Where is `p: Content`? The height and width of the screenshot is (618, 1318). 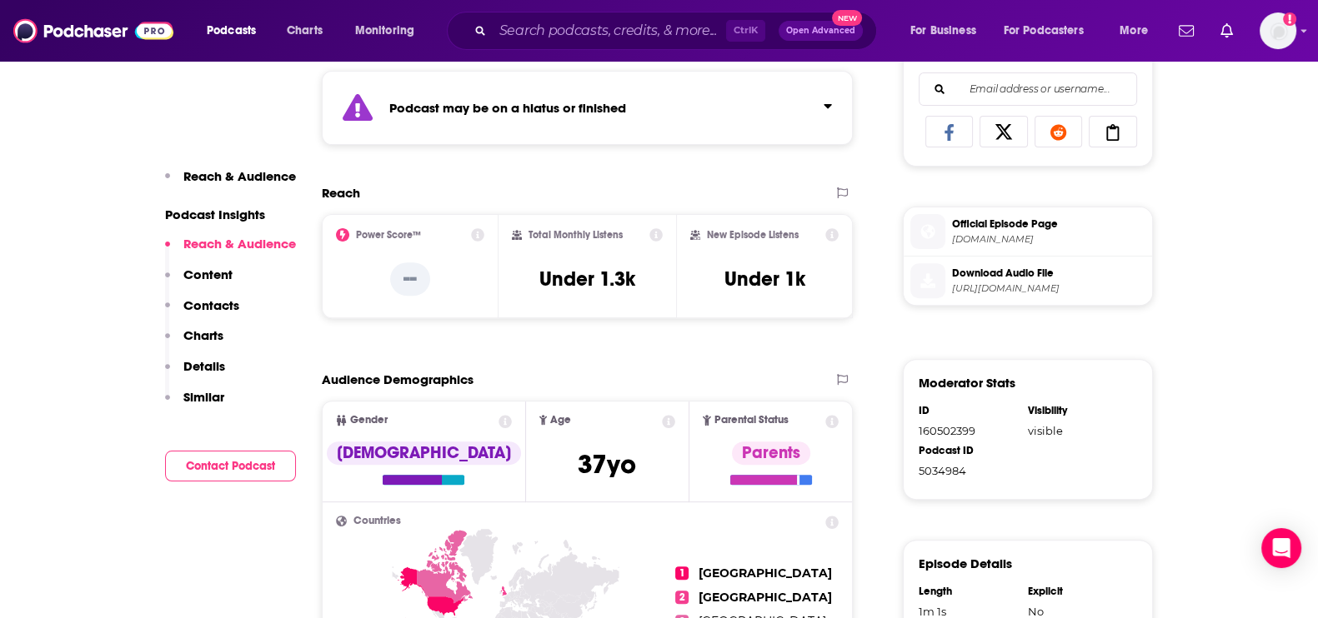 p: Content is located at coordinates (208, 274).